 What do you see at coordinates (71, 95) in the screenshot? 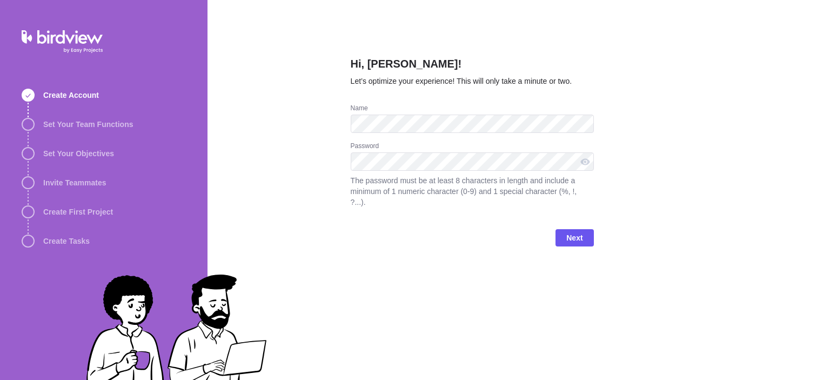
I see `span: Create Account` at bounding box center [71, 95].